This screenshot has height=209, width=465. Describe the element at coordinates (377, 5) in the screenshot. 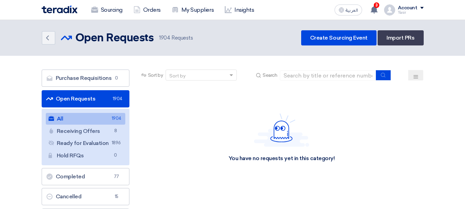

I see `span: 3` at that location.